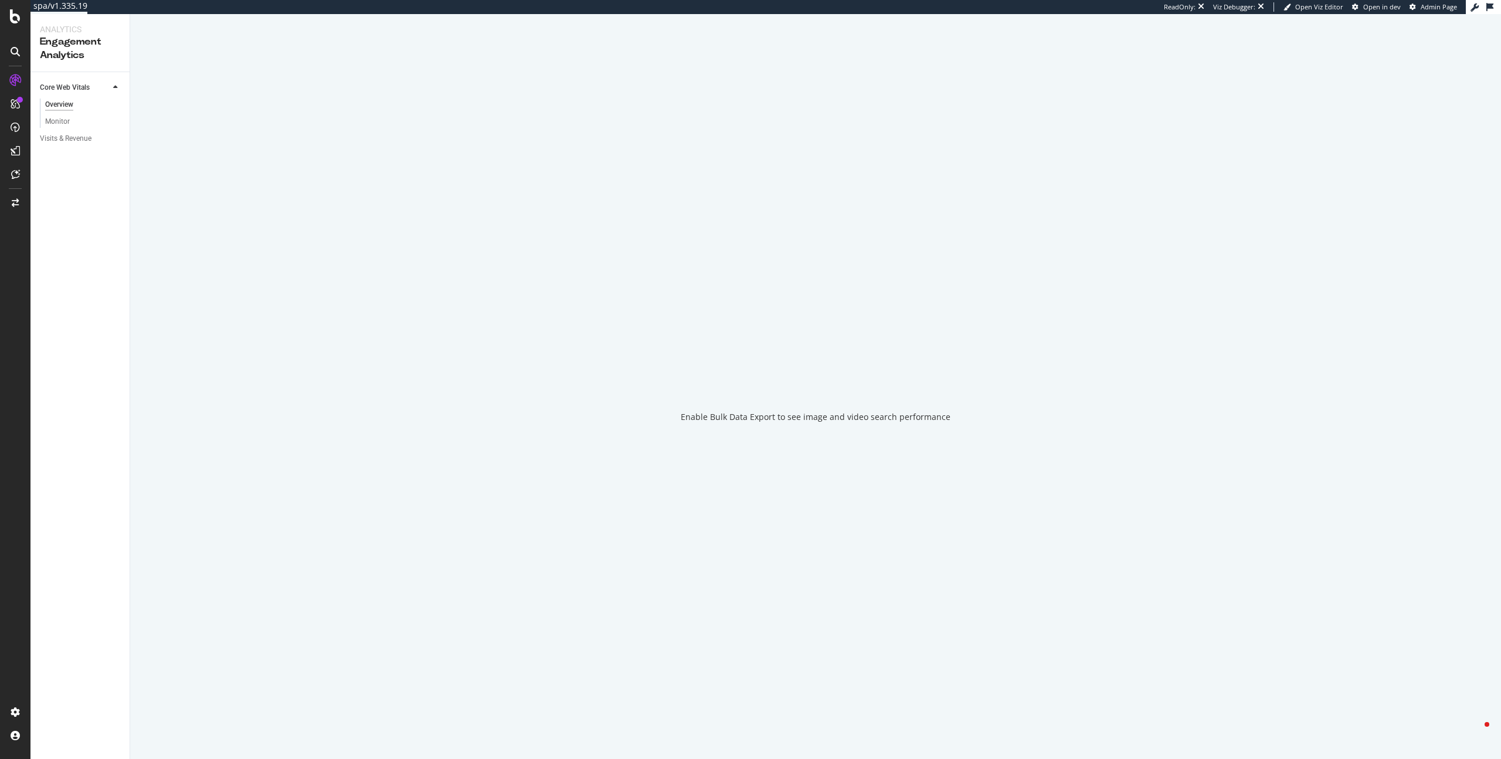 The width and height of the screenshot is (1501, 759). Describe the element at coordinates (1313, 7) in the screenshot. I see `a: Open Viz Editor` at that location.